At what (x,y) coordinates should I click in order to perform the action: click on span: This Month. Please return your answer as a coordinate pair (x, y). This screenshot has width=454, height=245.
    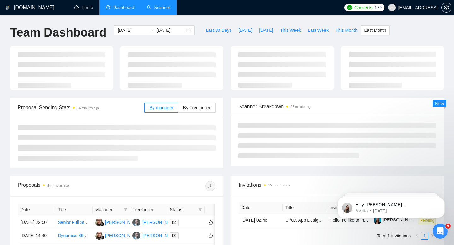
    Looking at the image, I should click on (346, 30).